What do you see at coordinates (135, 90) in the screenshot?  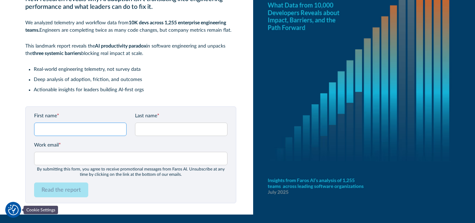 I see `li: Actionable insights for leaders building AI-first orgs` at bounding box center [135, 90].